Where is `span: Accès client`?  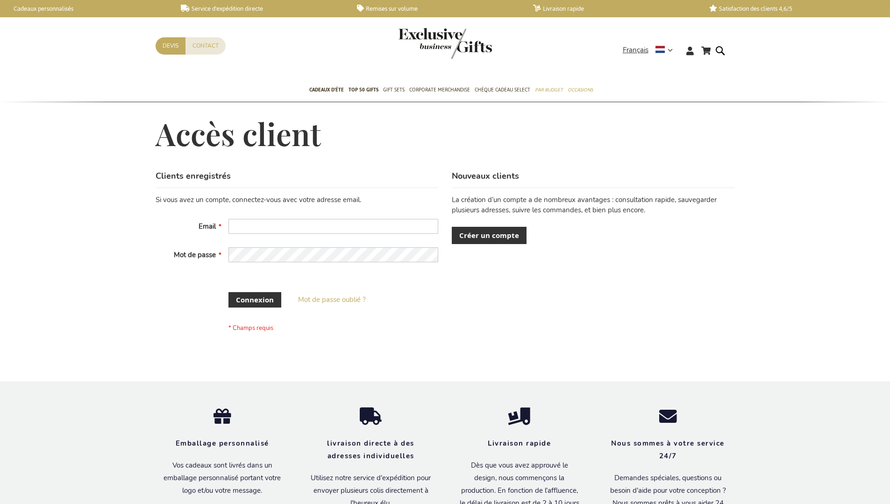
span: Accès client is located at coordinates (238, 134).